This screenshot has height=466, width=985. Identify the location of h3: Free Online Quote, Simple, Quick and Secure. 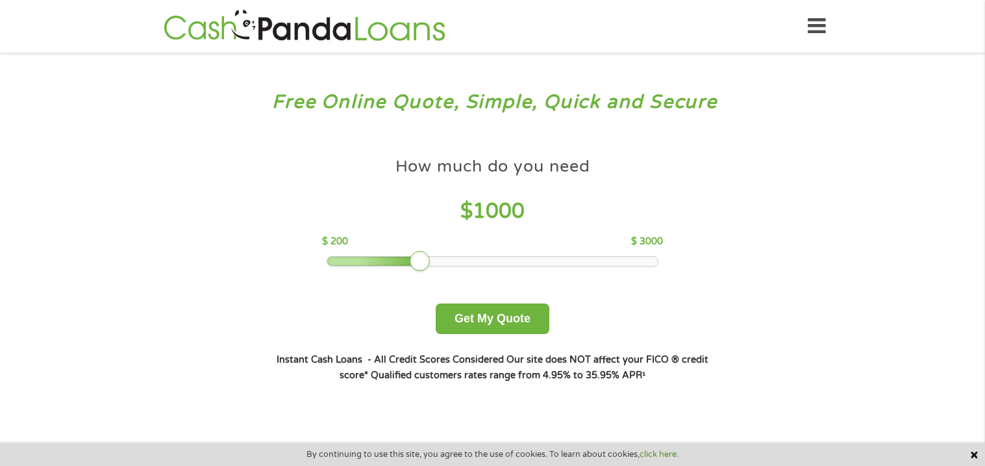
(493, 102).